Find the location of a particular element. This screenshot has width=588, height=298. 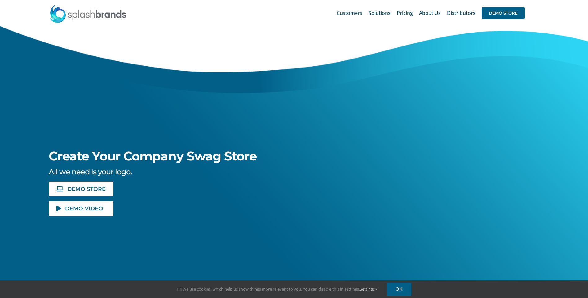

span: About Us is located at coordinates (430, 13).